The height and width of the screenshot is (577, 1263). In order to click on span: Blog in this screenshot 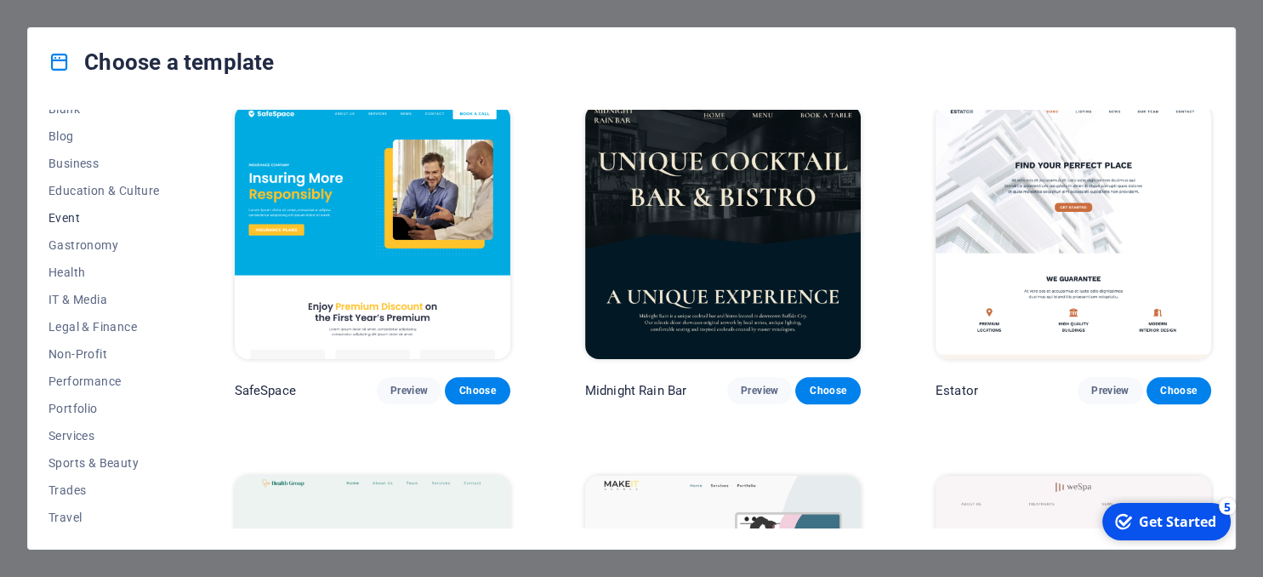, I will do `click(104, 136)`.